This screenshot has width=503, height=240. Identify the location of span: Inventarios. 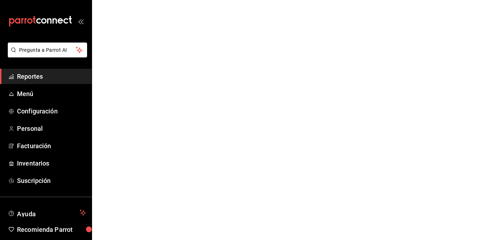
(51, 163).